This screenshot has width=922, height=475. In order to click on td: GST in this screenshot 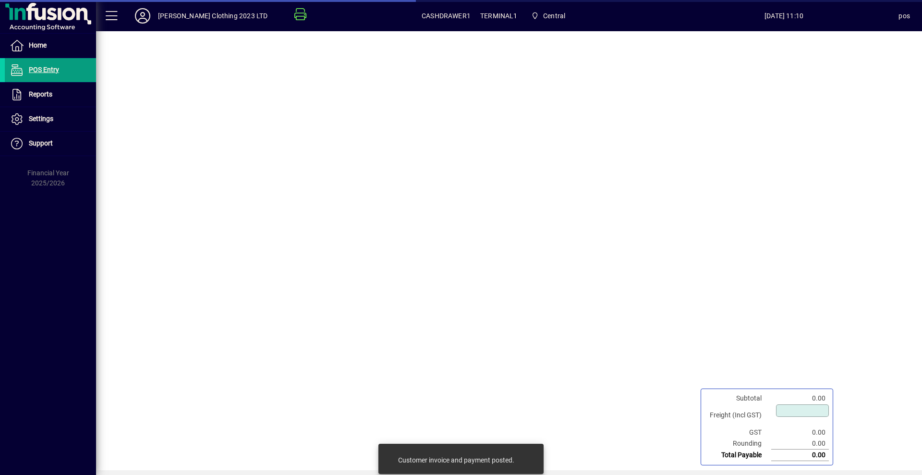, I will do `click(738, 432)`.